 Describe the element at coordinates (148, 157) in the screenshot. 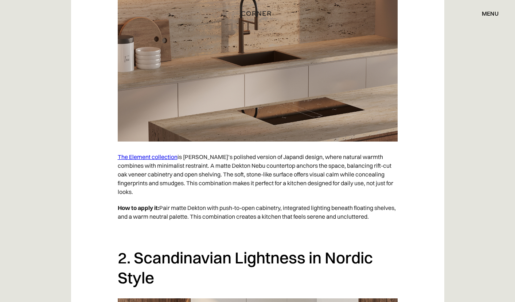

I see `a: The Element collection` at that location.